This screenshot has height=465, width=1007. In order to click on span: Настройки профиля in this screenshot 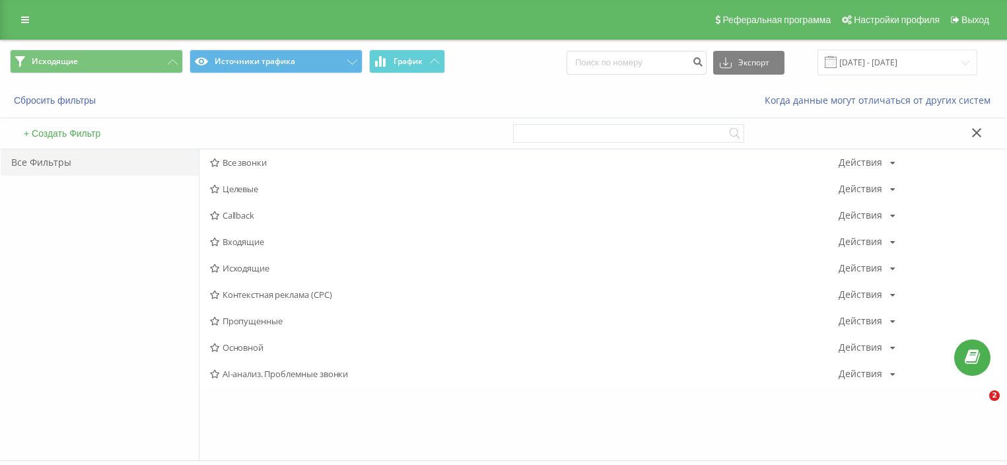, I will do `click(897, 20)`.